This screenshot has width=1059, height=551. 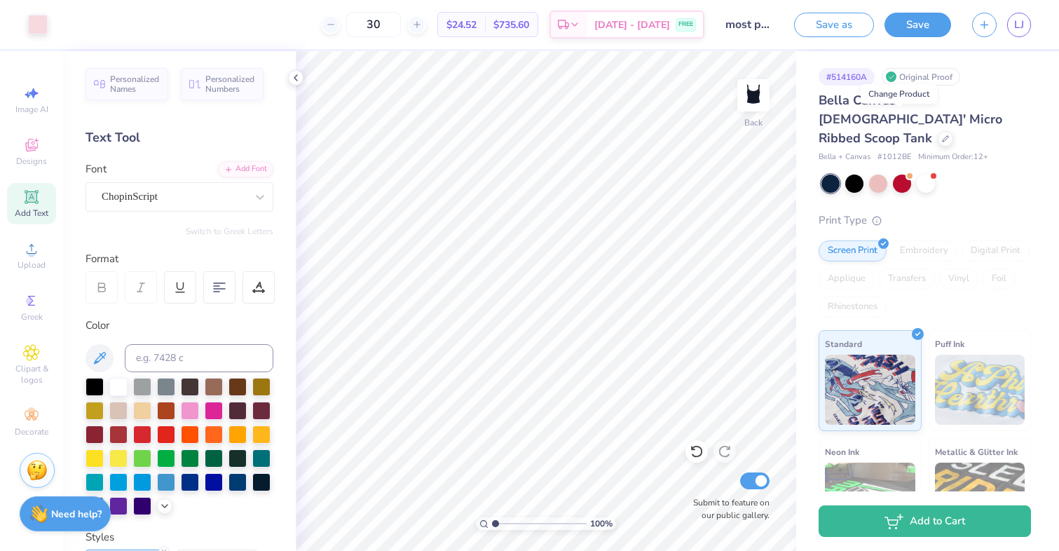 What do you see at coordinates (846, 76) in the screenshot?
I see `div: # 514160A` at bounding box center [846, 76].